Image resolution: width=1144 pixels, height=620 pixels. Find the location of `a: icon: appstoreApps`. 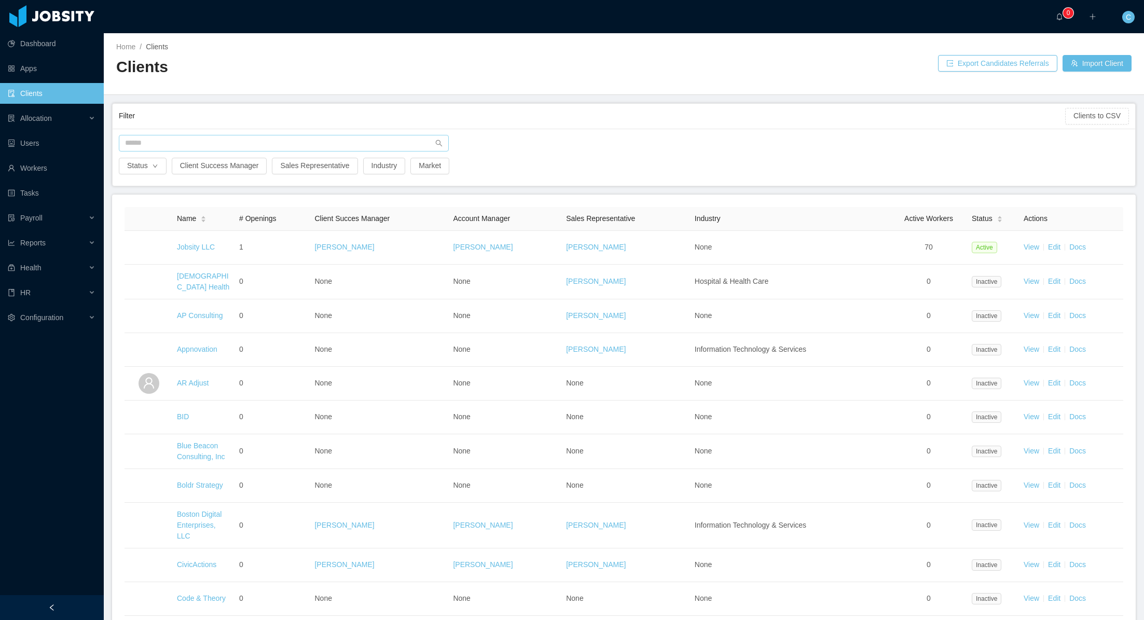

a: icon: appstoreApps is located at coordinates (51, 68).